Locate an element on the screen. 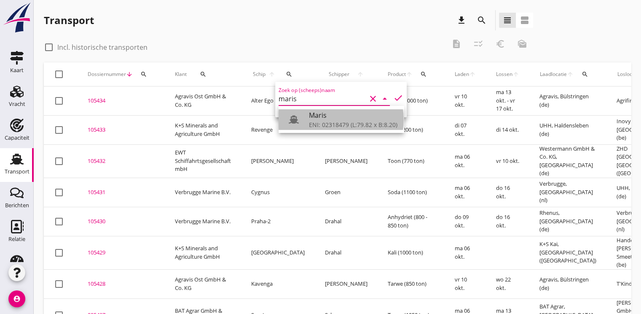 This screenshot has width=641, height=314. span: Laden is located at coordinates (462, 74).